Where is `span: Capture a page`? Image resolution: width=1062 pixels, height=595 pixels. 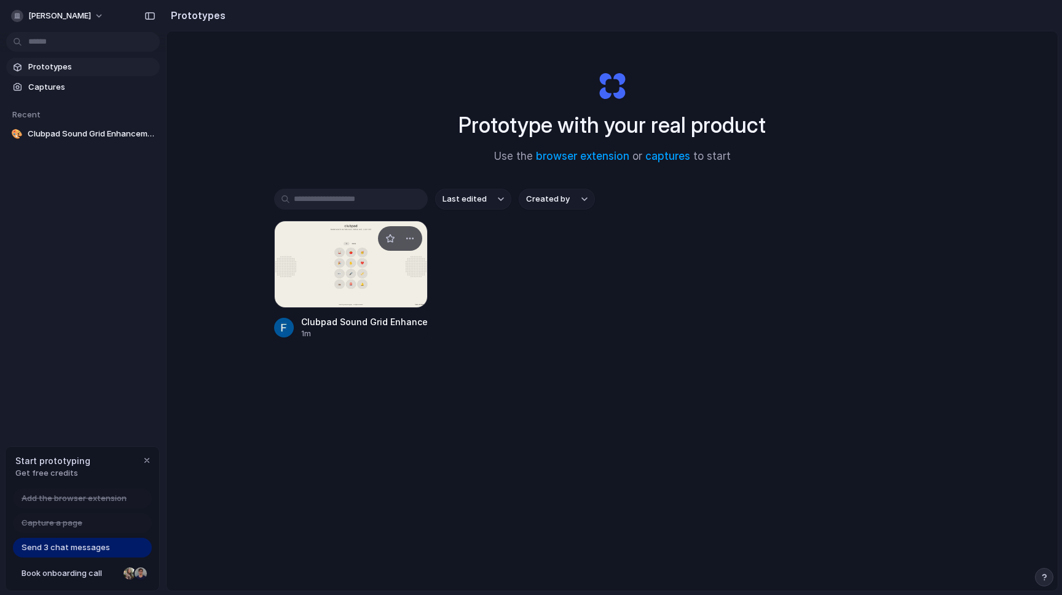
span: Capture a page is located at coordinates (52, 523).